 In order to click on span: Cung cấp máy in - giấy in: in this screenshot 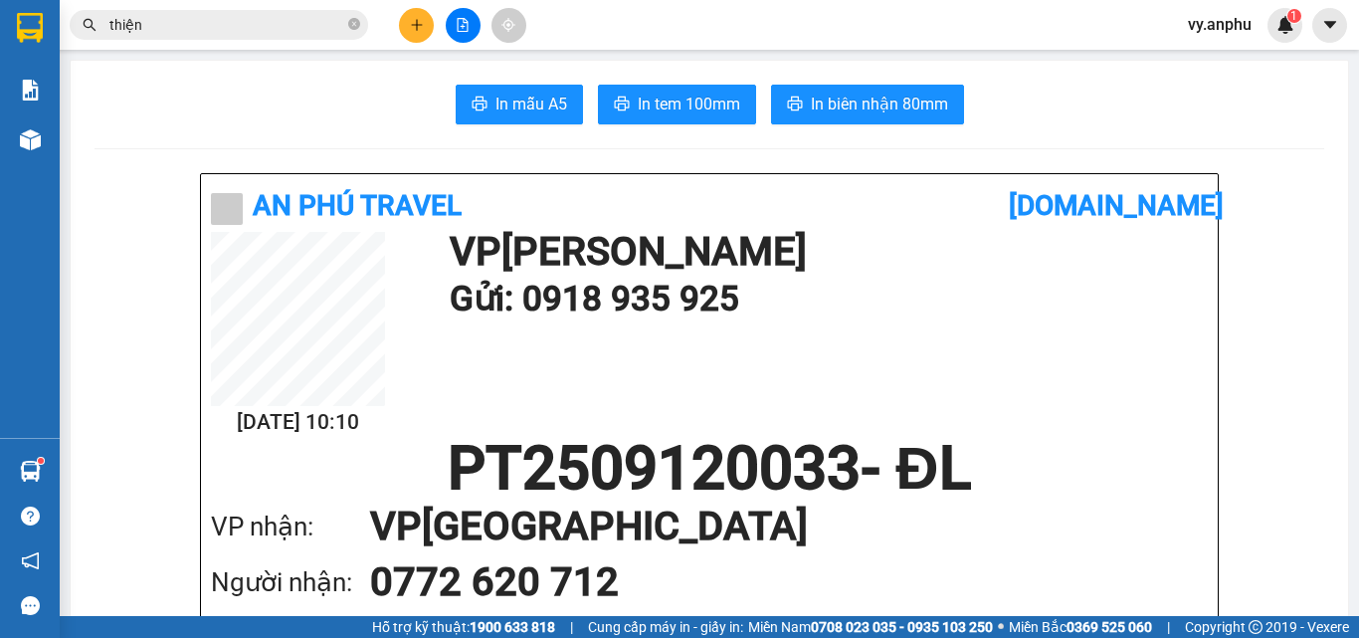, I will do `click(665, 627)`.